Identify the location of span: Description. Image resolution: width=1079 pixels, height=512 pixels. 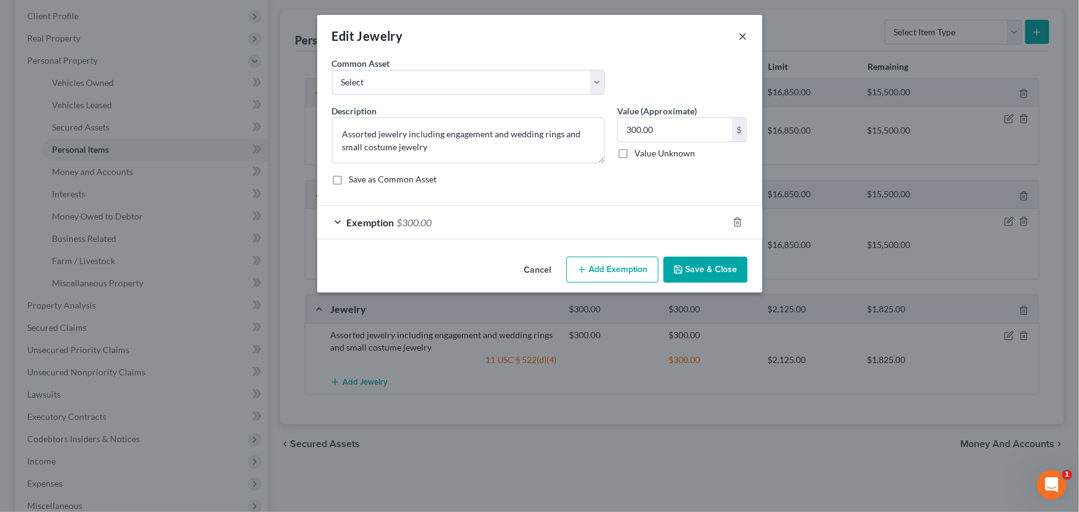
(354, 111).